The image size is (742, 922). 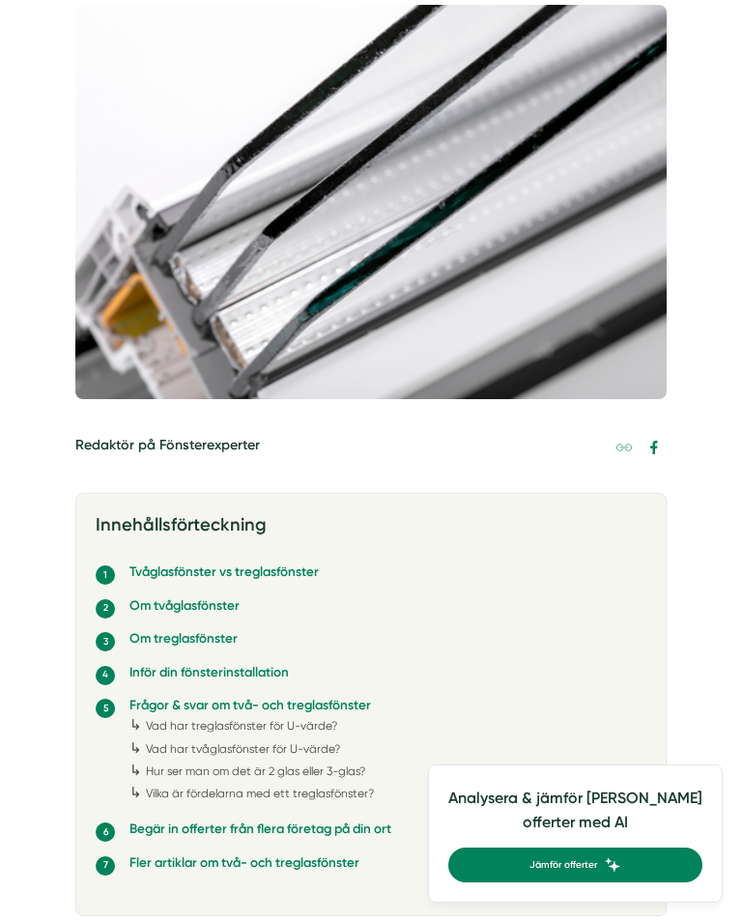 I want to click on a: Inför din fönsterinstallation, so click(x=209, y=671).